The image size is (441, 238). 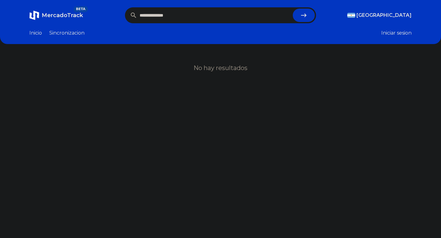 What do you see at coordinates (351, 15) in the screenshot?
I see `img: Argentina` at bounding box center [351, 15].